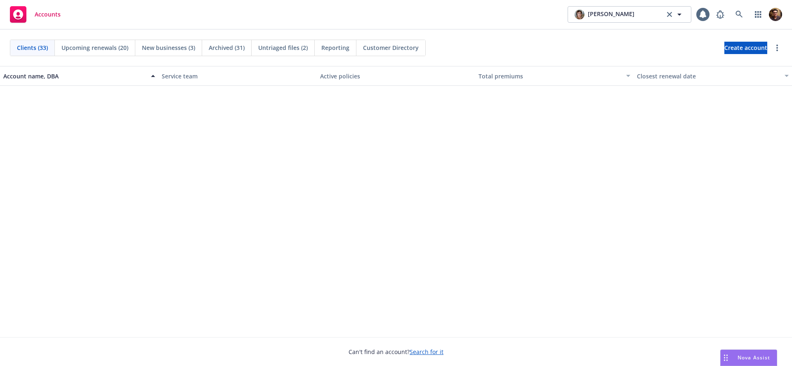  What do you see at coordinates (75, 76) in the screenshot?
I see `div: Account name, DBA` at bounding box center [75, 76].